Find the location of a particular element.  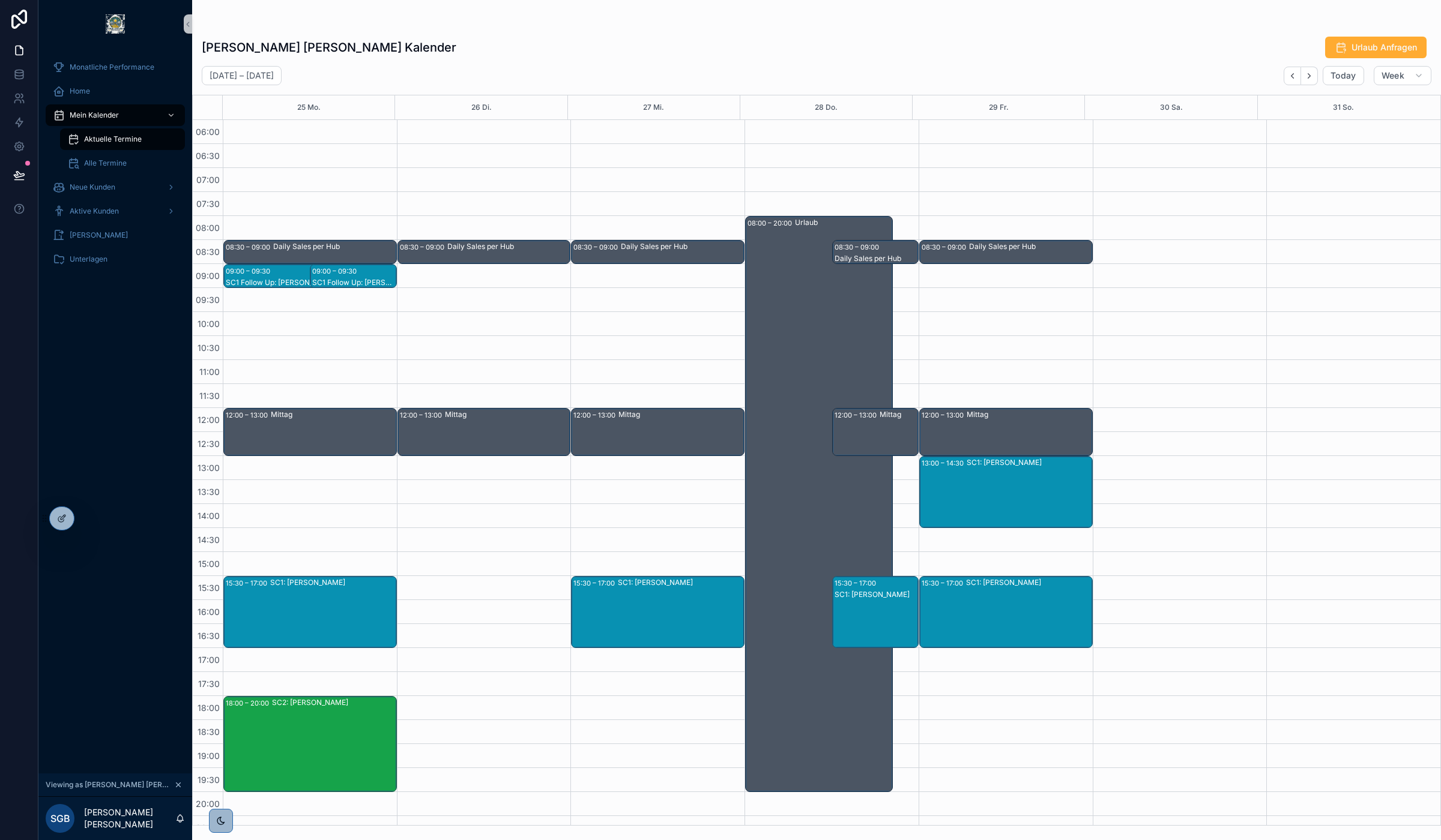

span: SGB is located at coordinates (60, 819).